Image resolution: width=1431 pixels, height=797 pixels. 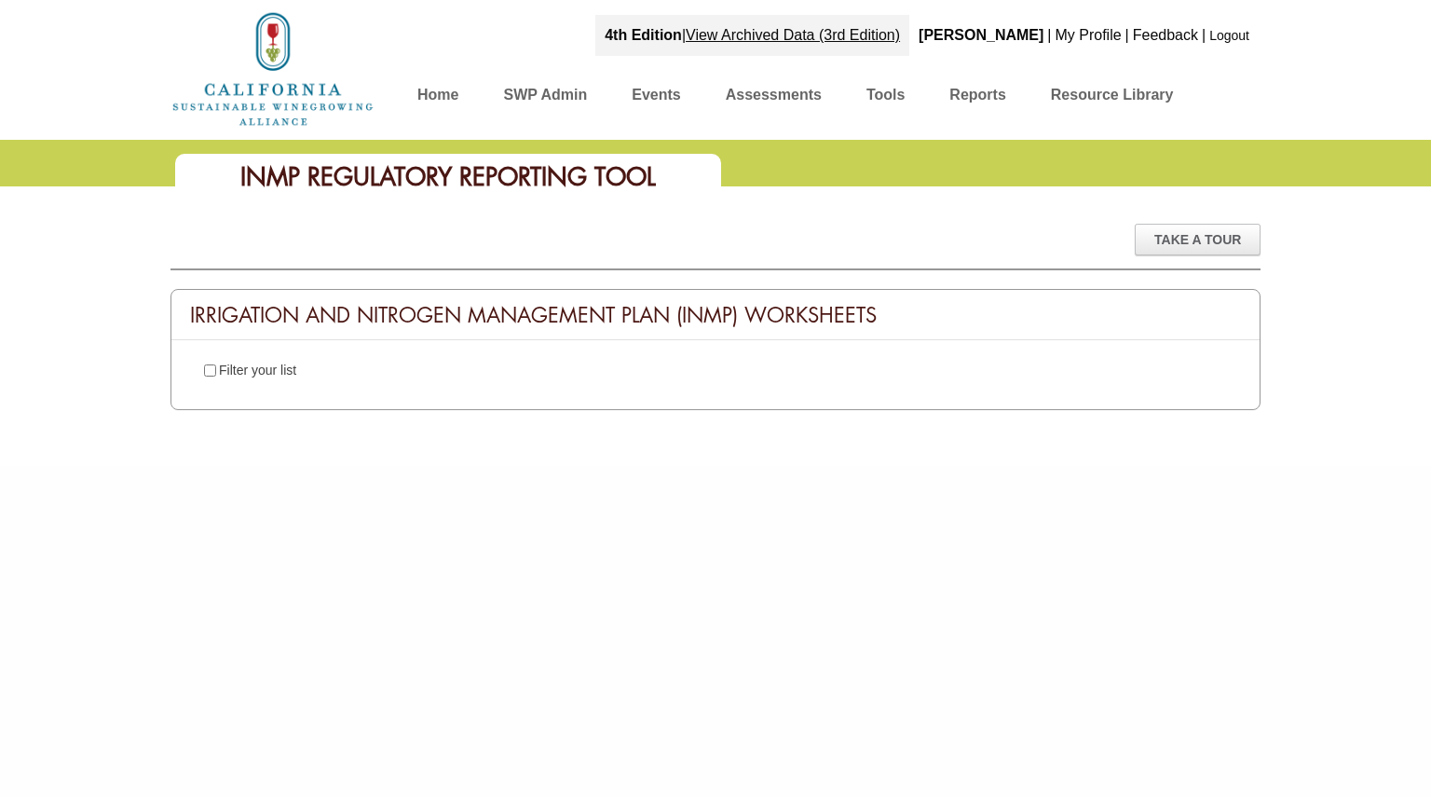 What do you see at coordinates (1166, 34) in the screenshot?
I see `a: Feedback` at bounding box center [1166, 34].